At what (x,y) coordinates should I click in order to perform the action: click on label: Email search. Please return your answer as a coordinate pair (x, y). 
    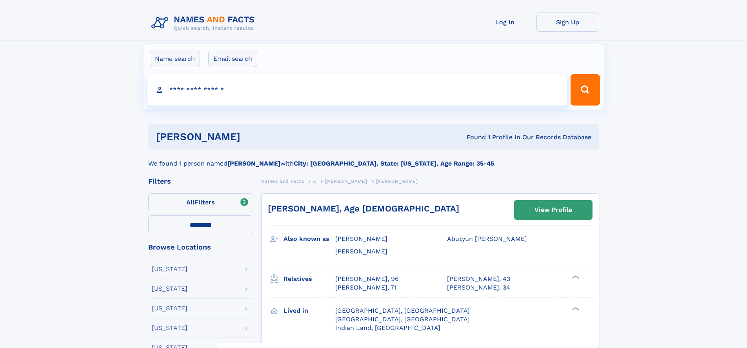
    Looking at the image, I should click on (233, 59).